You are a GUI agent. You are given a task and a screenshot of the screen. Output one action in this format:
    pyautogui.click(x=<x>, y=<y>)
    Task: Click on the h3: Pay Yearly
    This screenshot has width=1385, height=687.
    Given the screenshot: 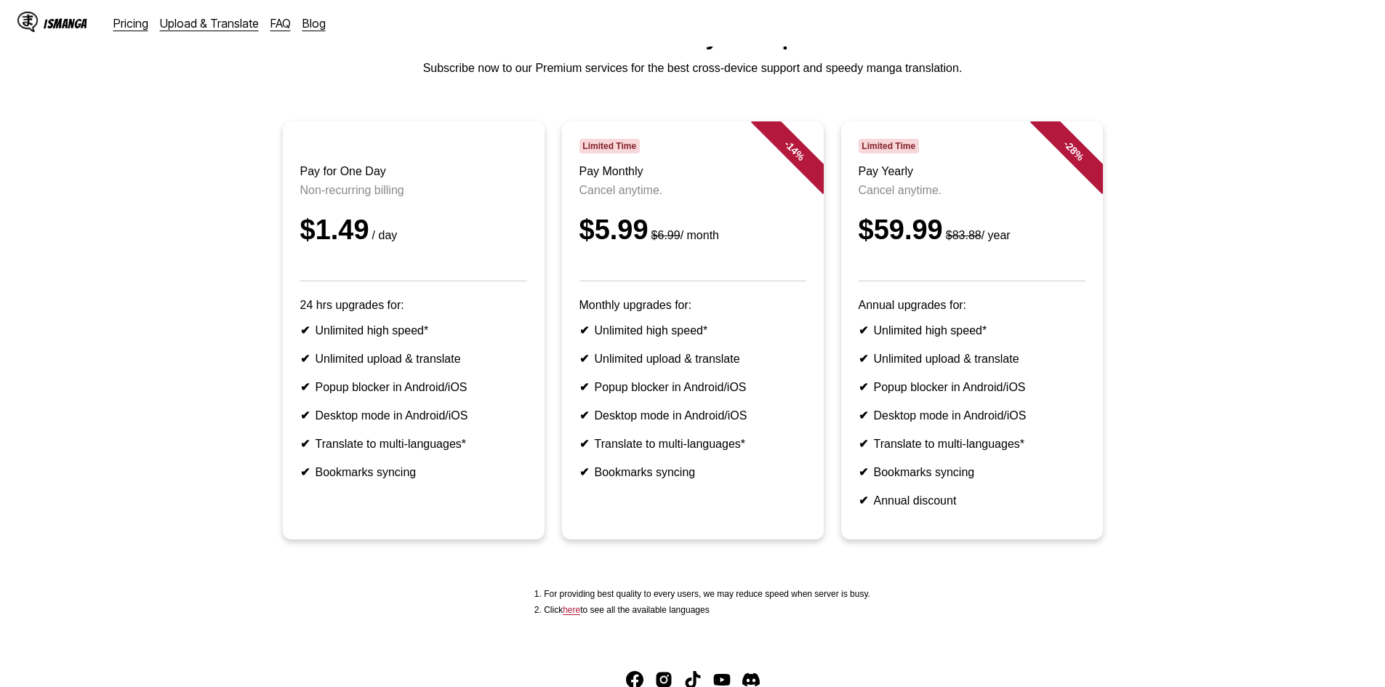 What is the action you would take?
    pyautogui.click(x=972, y=172)
    